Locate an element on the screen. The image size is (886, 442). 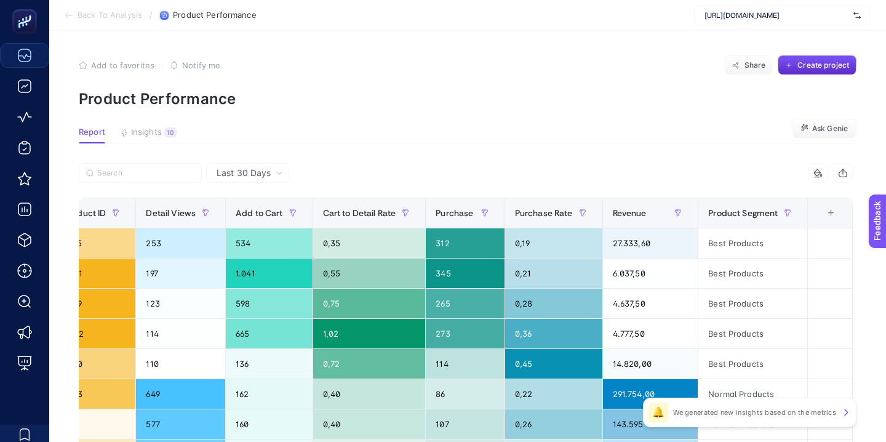
input: Search is located at coordinates (146, 173).